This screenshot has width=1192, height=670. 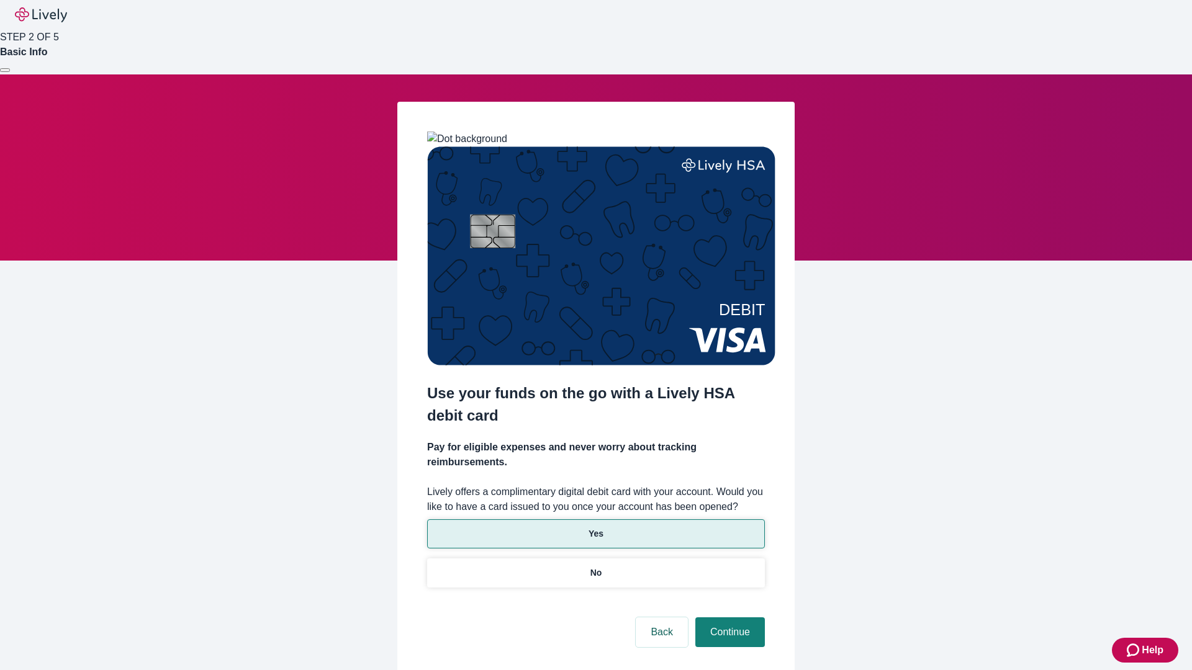 I want to click on p: No, so click(x=596, y=573).